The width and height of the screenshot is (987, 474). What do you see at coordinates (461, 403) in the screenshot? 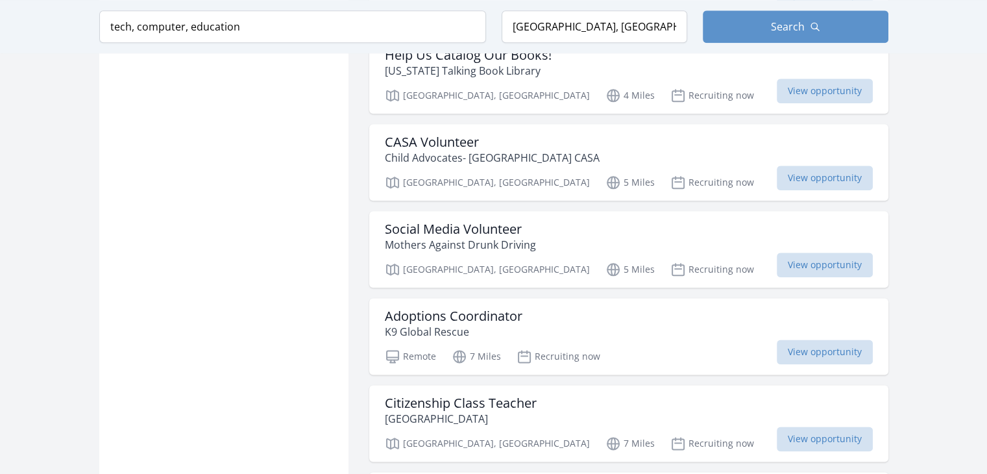
I see `h3: Citizenship Class Teacher` at bounding box center [461, 403].